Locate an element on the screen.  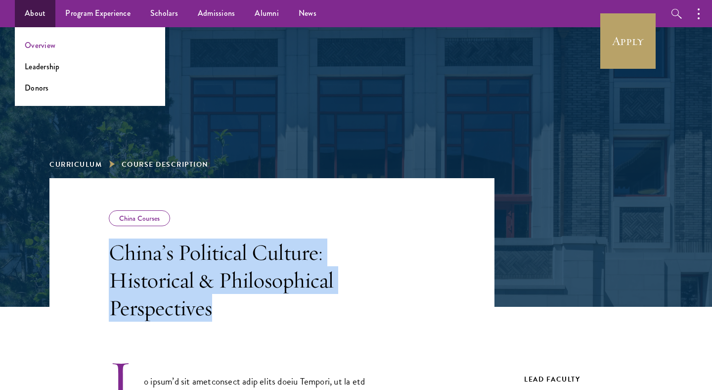
span: Course Description is located at coordinates (165, 164).